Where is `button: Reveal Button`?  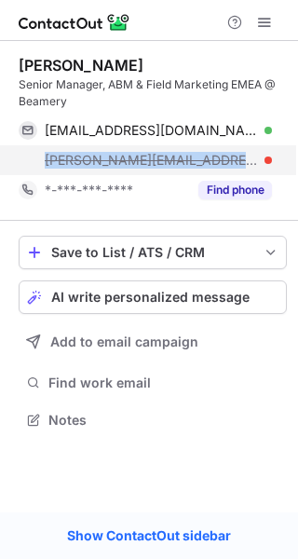
button: Reveal Button is located at coordinates (235, 190).